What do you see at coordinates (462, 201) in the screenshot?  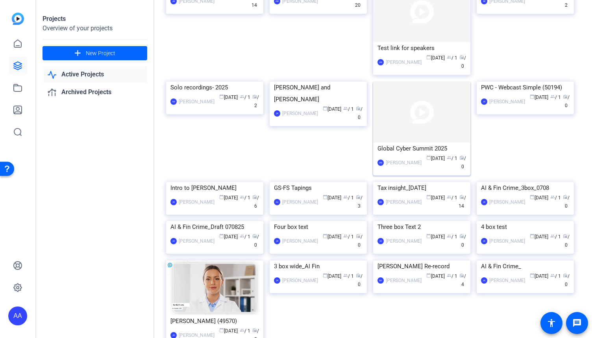 I see `span: / 14` at bounding box center [462, 201].